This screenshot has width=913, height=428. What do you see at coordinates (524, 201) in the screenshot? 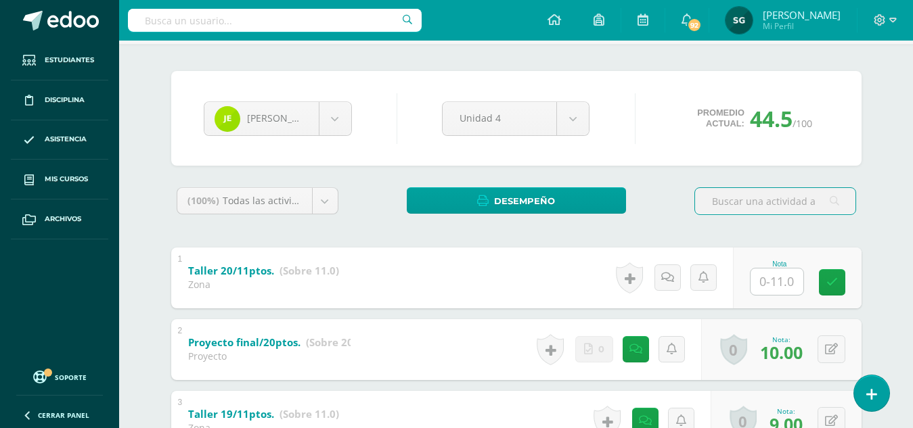
I see `span: Desempeño` at bounding box center [524, 201].